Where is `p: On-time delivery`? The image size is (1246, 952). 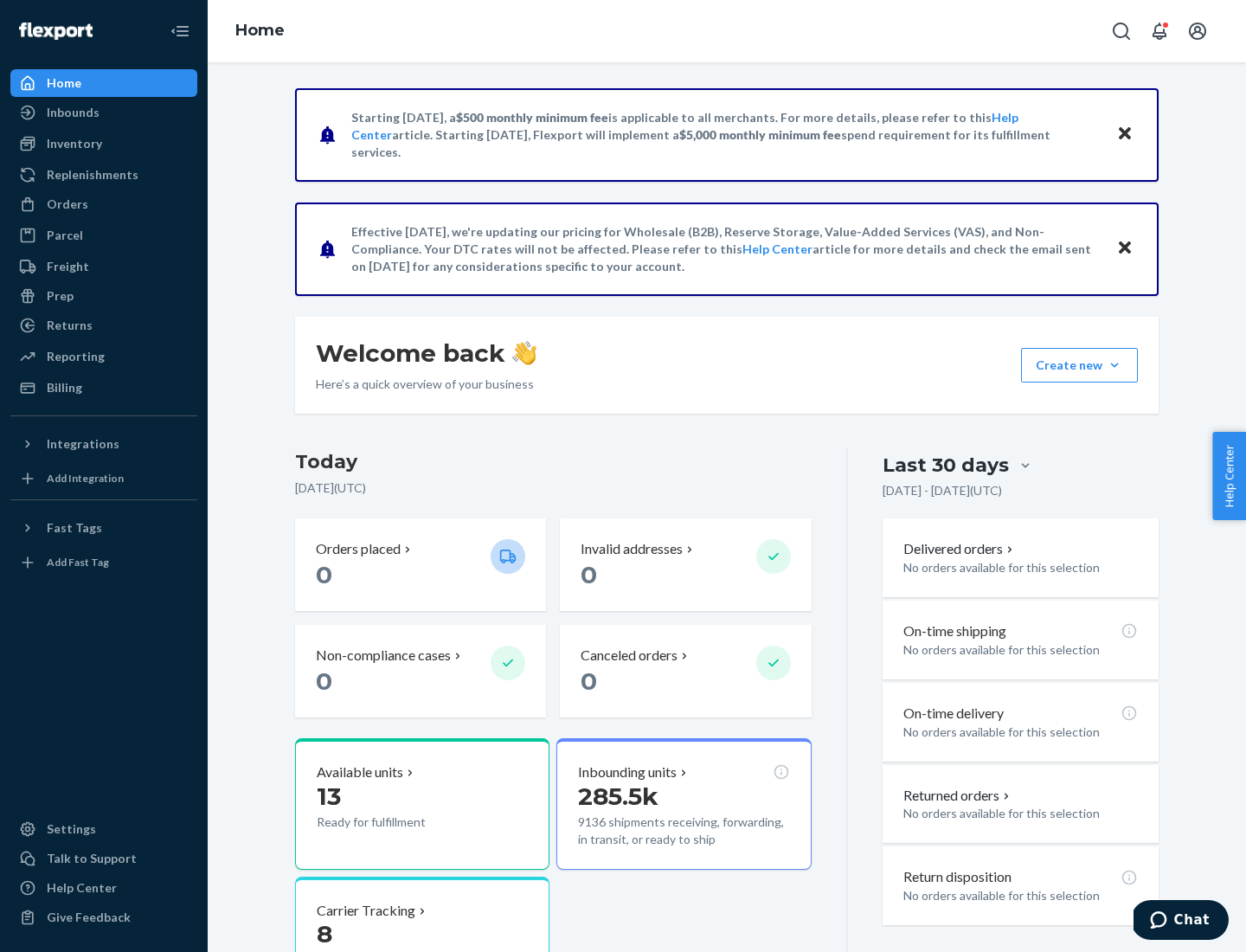
p: On-time delivery is located at coordinates (954, 713).